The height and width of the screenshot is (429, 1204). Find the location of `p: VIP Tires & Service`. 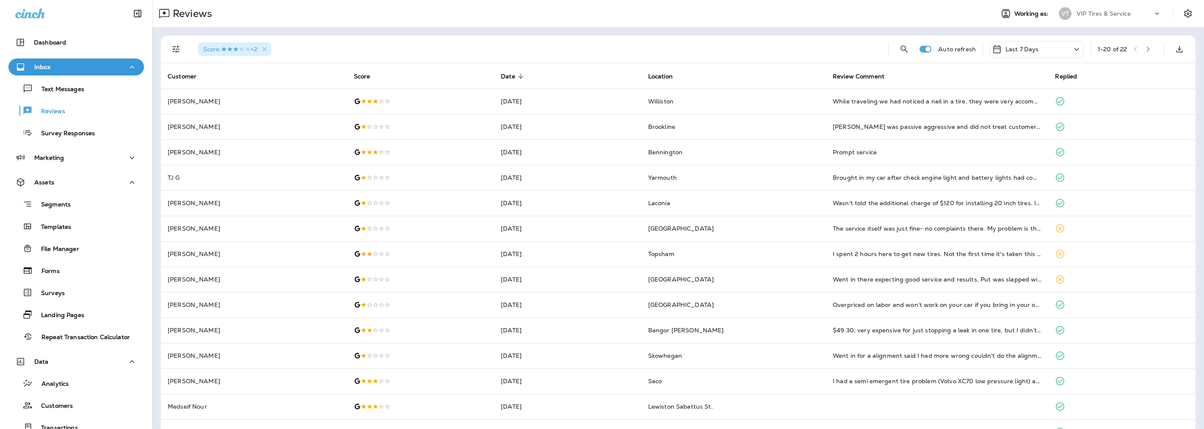

p: VIP Tires & Service is located at coordinates (1104, 14).